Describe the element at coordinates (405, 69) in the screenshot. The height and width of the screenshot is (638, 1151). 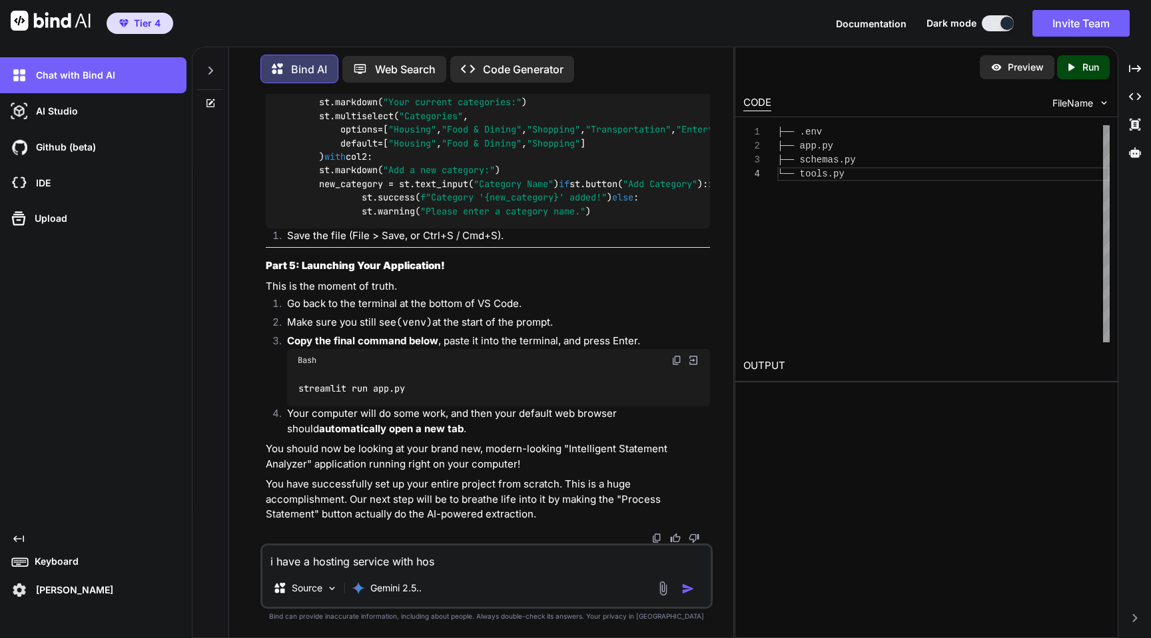
I see `p: Web Search` at that location.